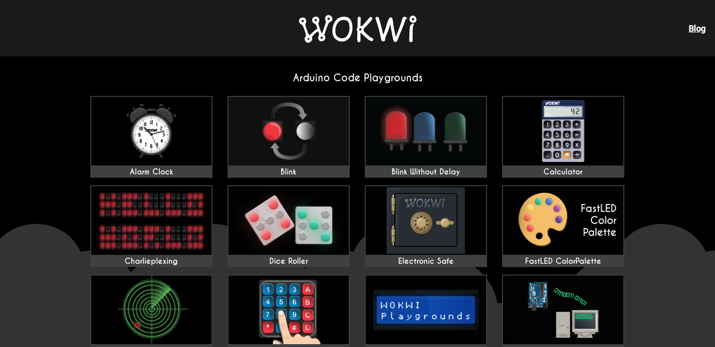  What do you see at coordinates (151, 172) in the screenshot?
I see `div: Alarm Clock` at bounding box center [151, 172].